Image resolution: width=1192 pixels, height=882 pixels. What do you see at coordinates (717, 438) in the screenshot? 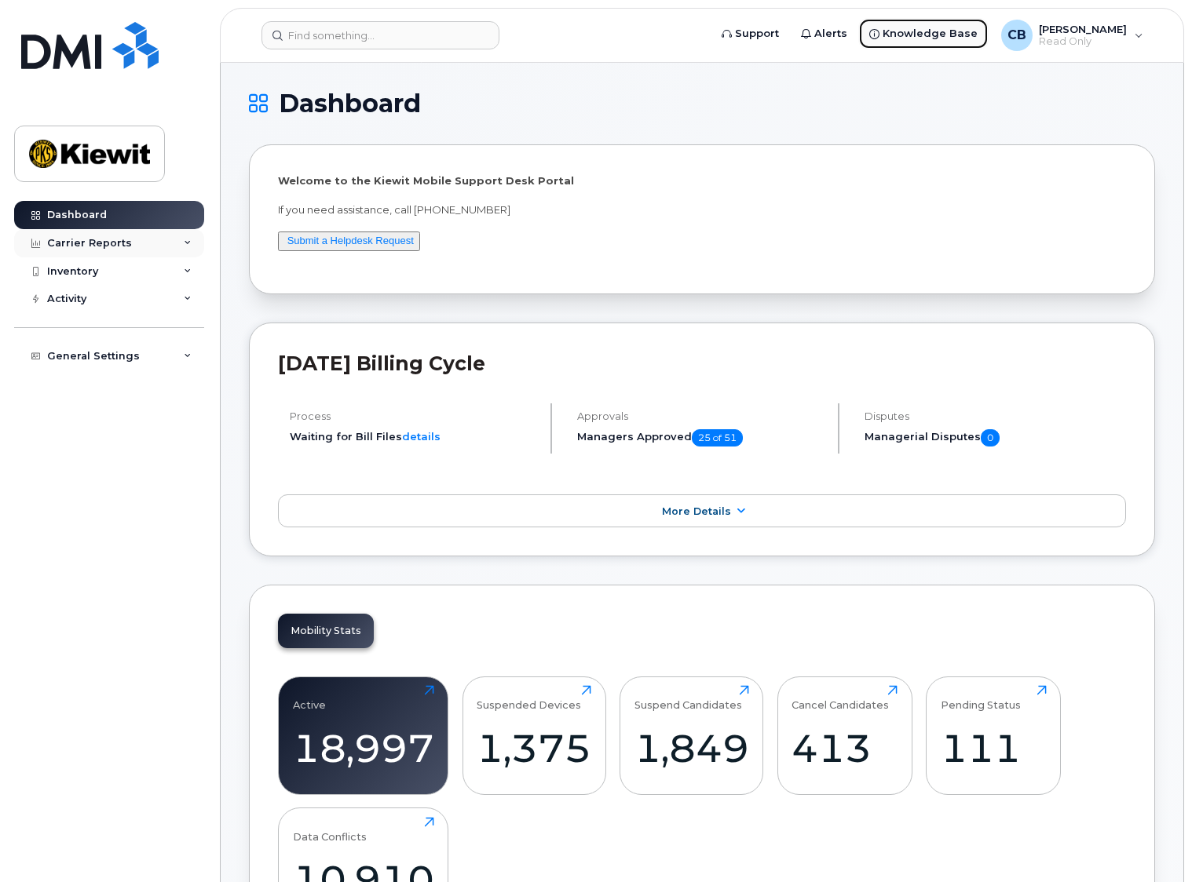
I see `span: 25 of 51` at bounding box center [717, 438].